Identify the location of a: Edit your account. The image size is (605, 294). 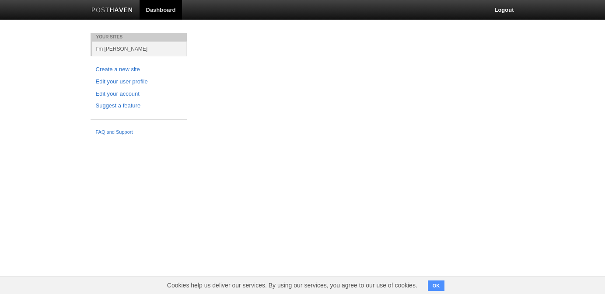
(139, 94).